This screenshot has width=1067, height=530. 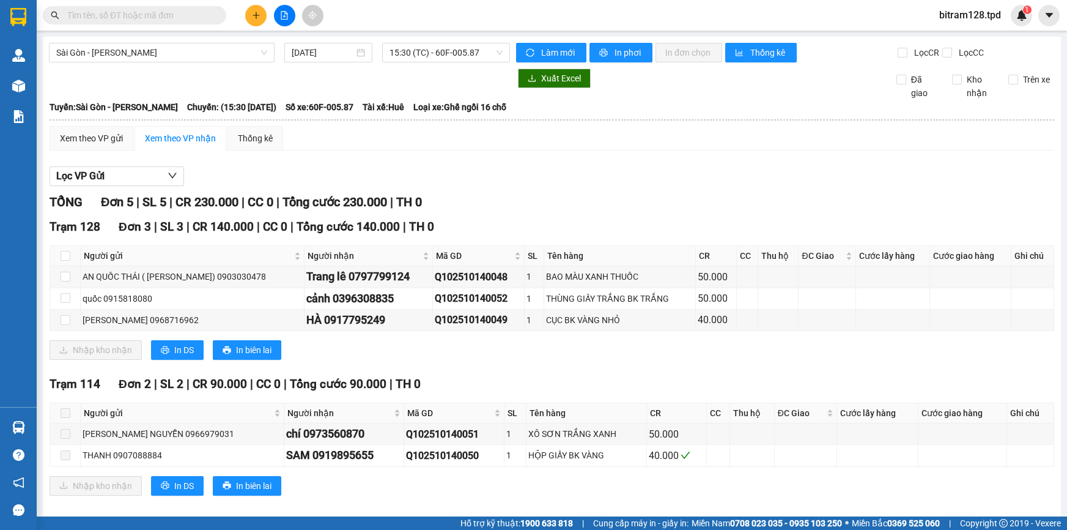 What do you see at coordinates (761, 53) in the screenshot?
I see `button: bar-chartThống kê` at bounding box center [761, 53].